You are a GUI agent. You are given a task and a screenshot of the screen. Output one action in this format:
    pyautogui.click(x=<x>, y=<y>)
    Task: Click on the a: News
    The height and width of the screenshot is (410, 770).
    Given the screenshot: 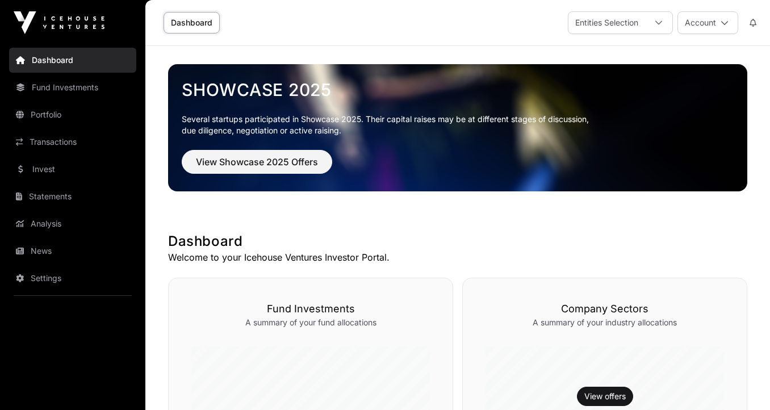 What is the action you would take?
    pyautogui.click(x=73, y=251)
    